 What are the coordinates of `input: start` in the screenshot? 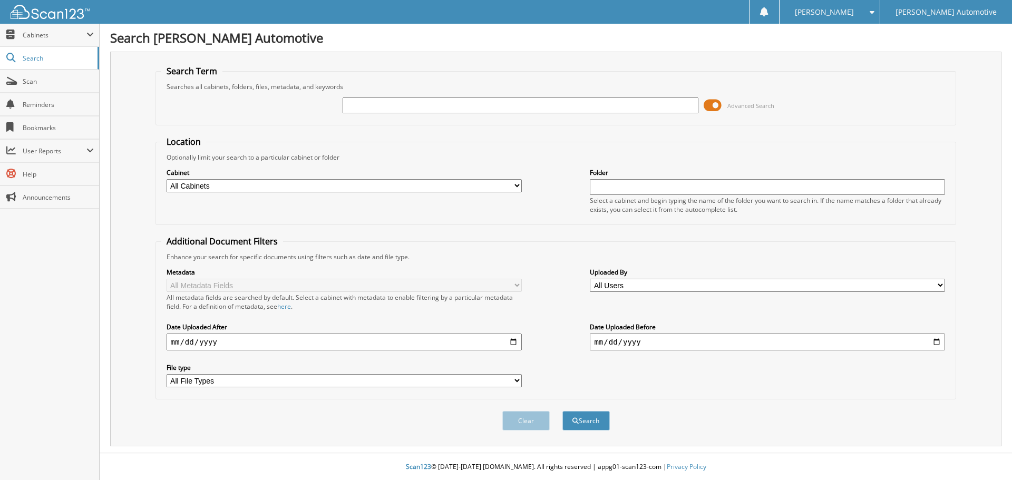 It's located at (344, 342).